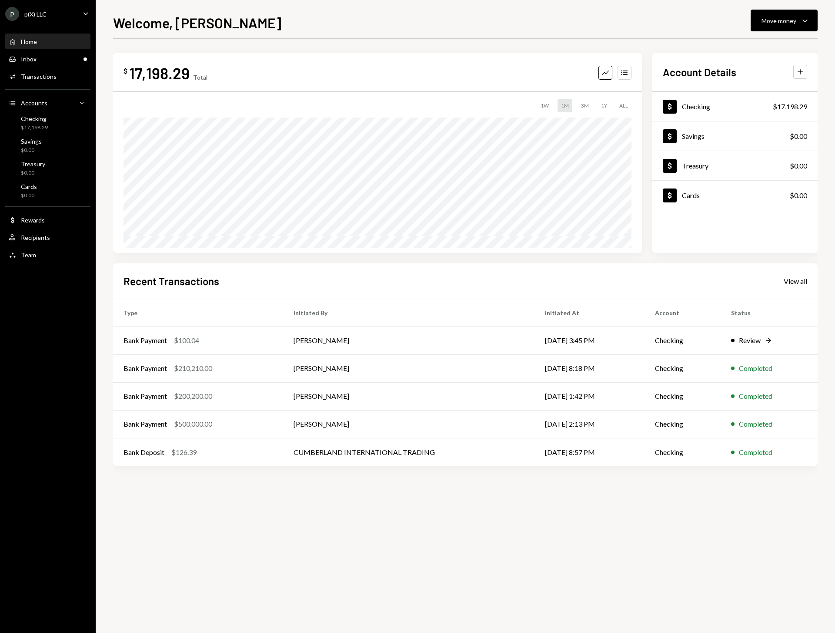 Image resolution: width=835 pixels, height=633 pixels. Describe the element at coordinates (12, 14) in the screenshot. I see `div: P` at that location.